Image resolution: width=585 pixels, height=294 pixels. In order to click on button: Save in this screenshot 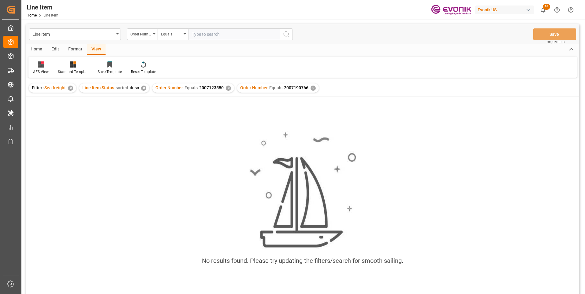, I will do `click(555, 34)`.